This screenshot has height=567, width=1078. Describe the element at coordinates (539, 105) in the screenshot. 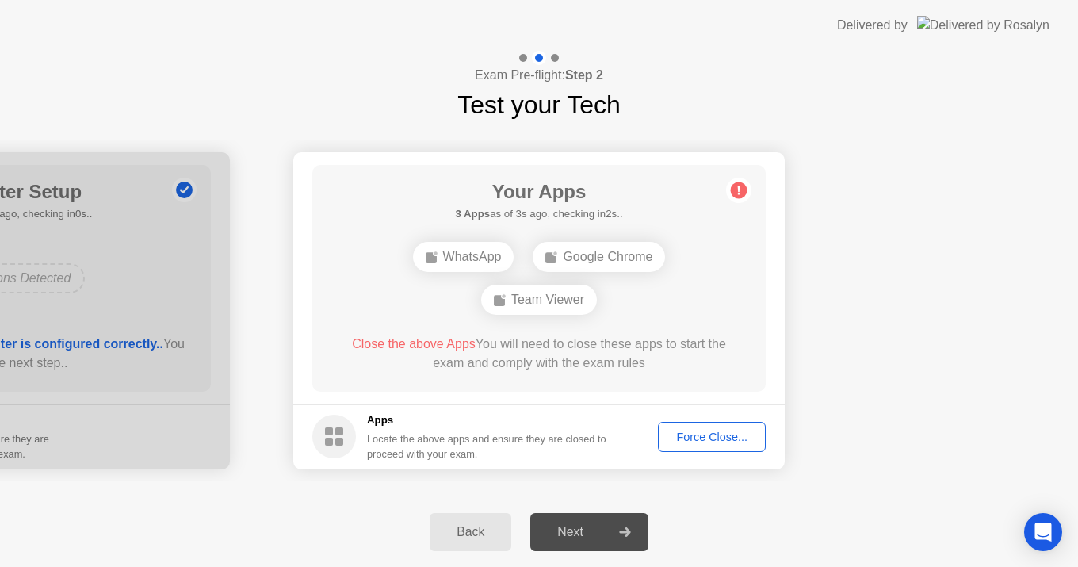

I see `h1: Test your Tech` at that location.